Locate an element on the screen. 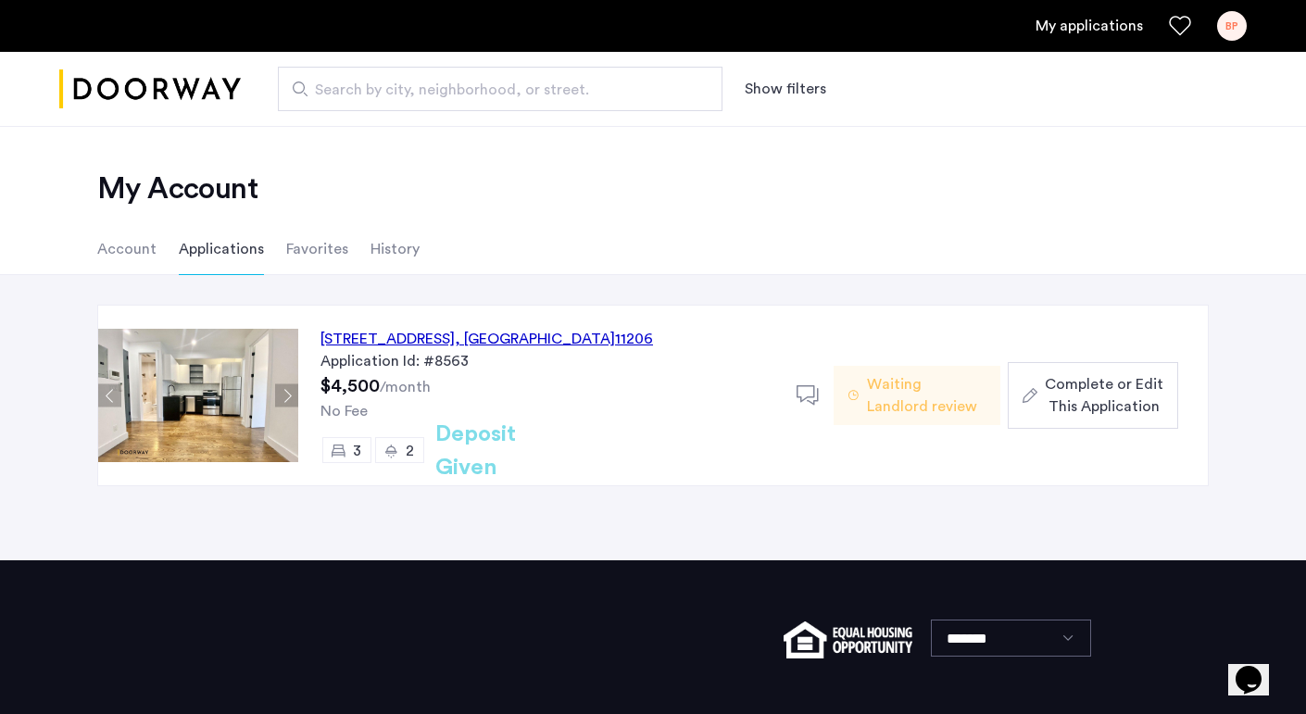 The height and width of the screenshot is (714, 1306). img: logo is located at coordinates (150, 89).